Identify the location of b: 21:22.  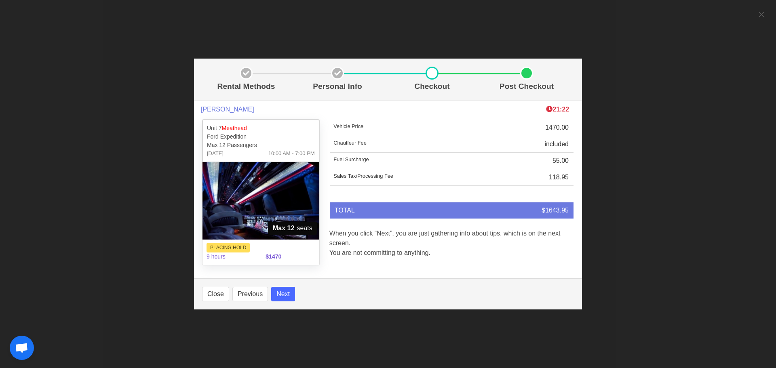
(557, 109).